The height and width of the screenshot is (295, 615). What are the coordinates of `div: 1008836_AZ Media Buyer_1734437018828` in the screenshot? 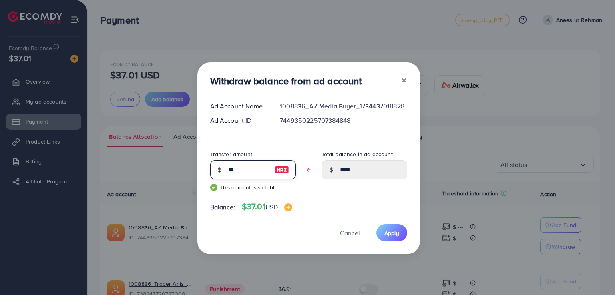 It's located at (343, 106).